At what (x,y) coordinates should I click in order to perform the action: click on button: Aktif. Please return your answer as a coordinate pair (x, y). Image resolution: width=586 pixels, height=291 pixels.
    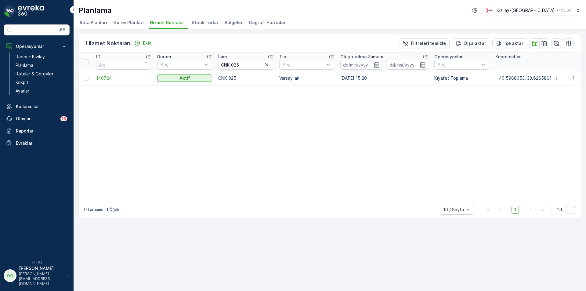
    Looking at the image, I should click on (185, 78).